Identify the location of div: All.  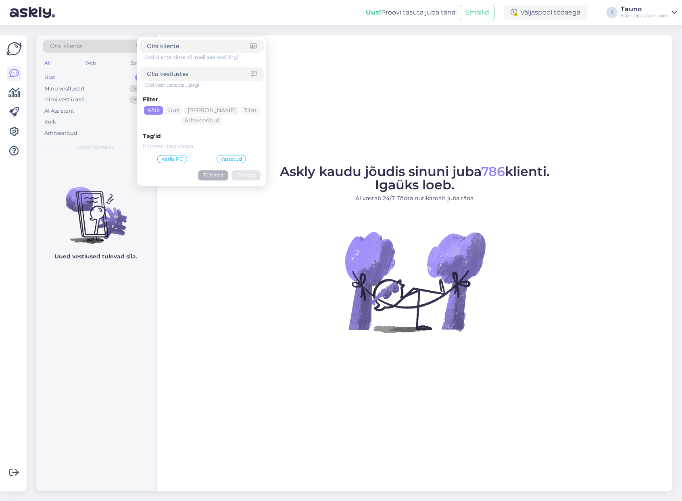
(47, 63).